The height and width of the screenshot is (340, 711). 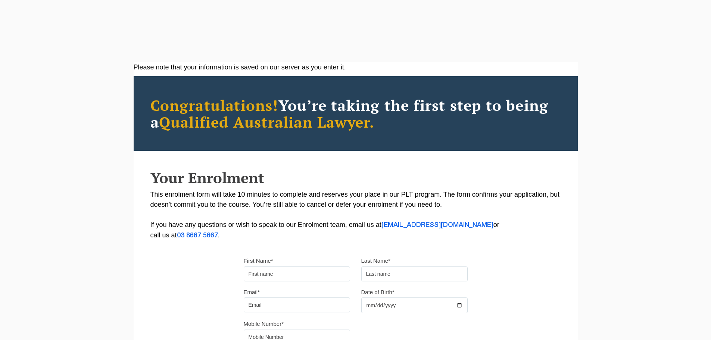 I want to click on label: Mobile Number*, so click(x=264, y=324).